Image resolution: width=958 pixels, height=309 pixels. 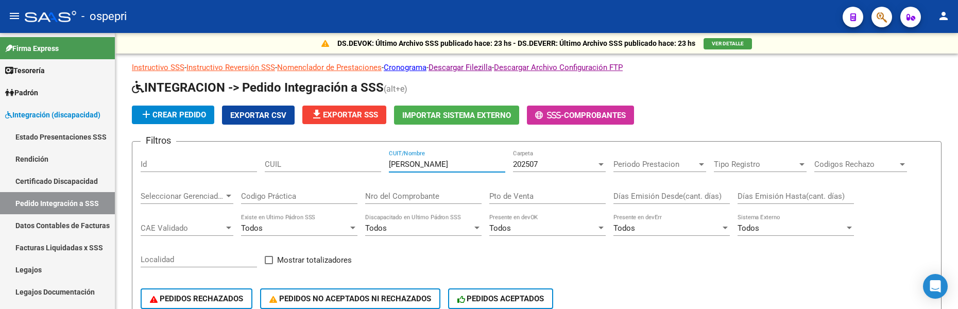 I want to click on span: CAE Validado, so click(x=182, y=228).